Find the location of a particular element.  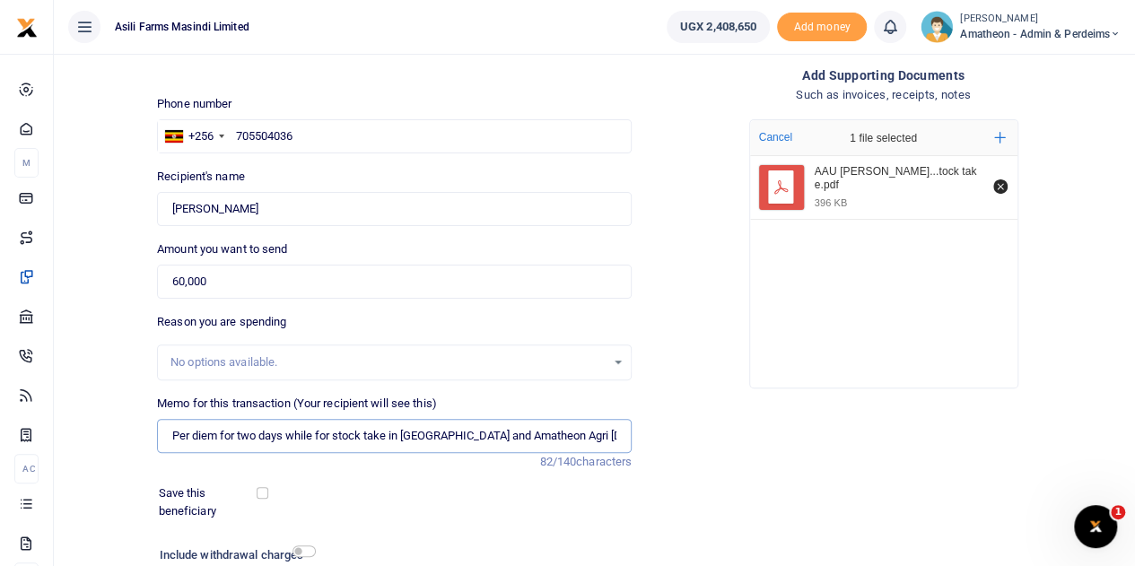

h6: Include withdrawal charges is located at coordinates (233, 555).